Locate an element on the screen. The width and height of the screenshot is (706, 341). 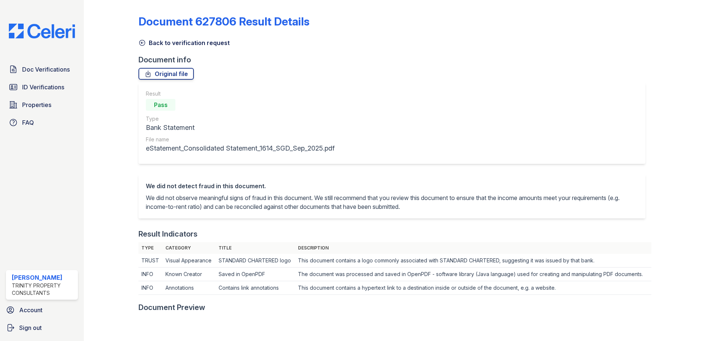
div: Trinity Property Consultants is located at coordinates (43, 289).